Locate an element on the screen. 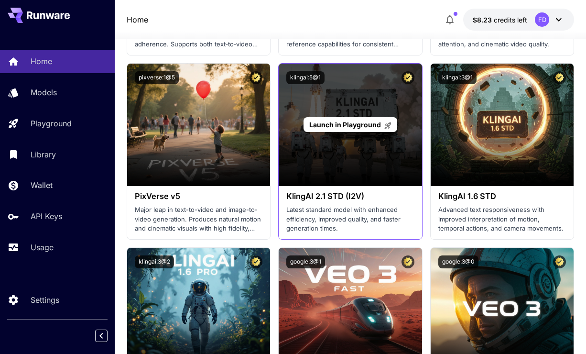 The height and width of the screenshot is (354, 586). button: google:3@0 is located at coordinates (459, 262).